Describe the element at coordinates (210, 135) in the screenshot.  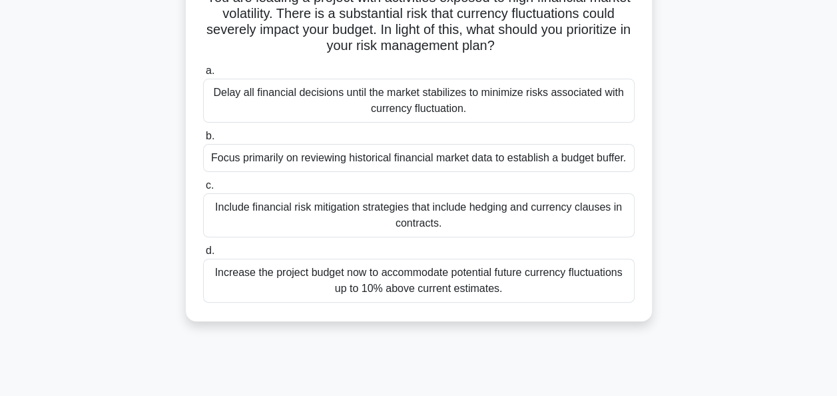
I see `span: b.` at that location.